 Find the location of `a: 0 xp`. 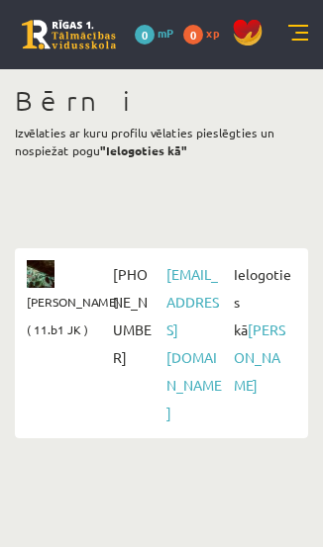

a: 0 xp is located at coordinates (206, 33).